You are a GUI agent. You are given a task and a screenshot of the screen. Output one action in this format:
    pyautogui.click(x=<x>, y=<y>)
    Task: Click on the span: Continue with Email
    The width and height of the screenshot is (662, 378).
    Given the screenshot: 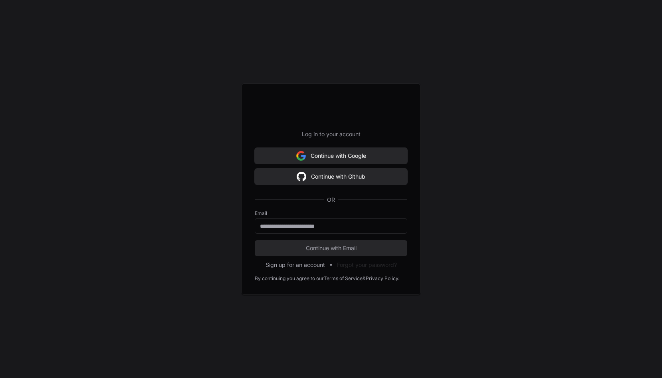 What is the action you would take?
    pyautogui.click(x=331, y=248)
    